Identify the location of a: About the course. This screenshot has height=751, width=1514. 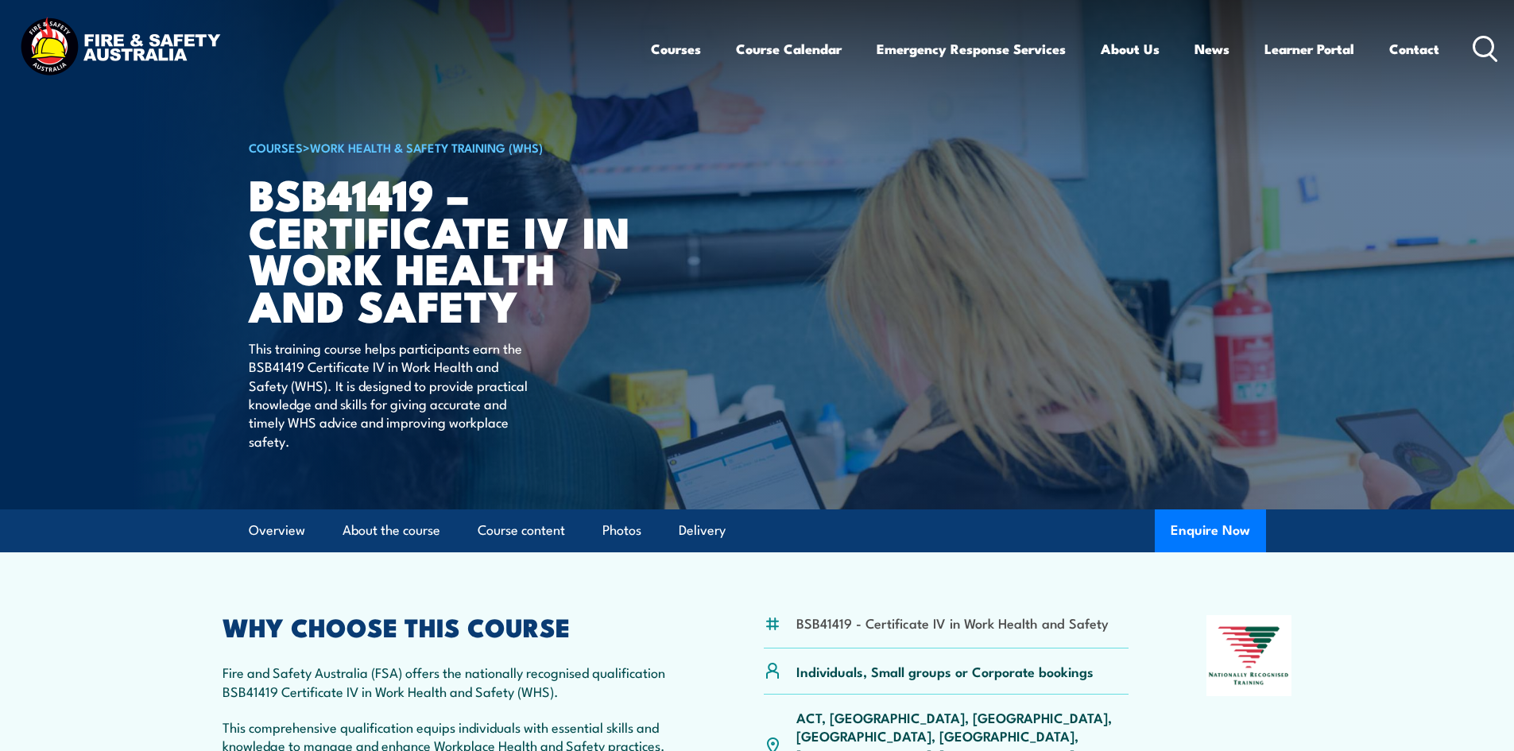
(391, 530).